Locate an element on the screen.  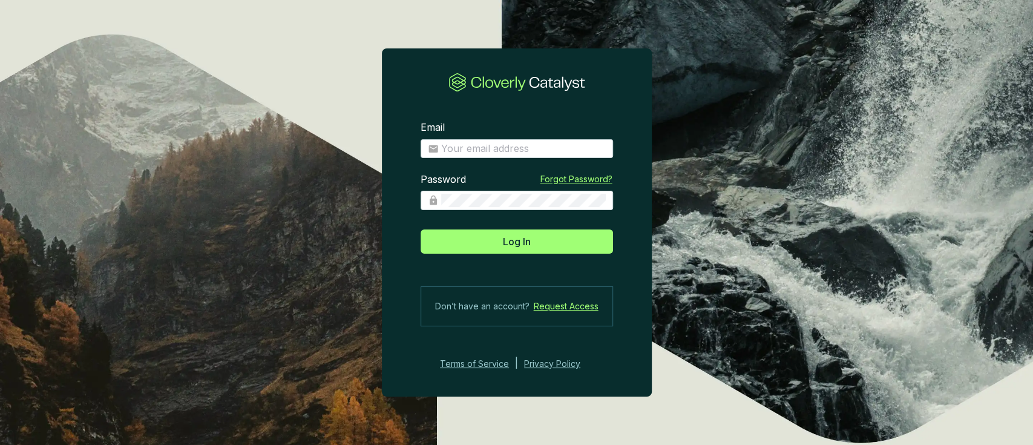
a: Request Access is located at coordinates (566, 306).